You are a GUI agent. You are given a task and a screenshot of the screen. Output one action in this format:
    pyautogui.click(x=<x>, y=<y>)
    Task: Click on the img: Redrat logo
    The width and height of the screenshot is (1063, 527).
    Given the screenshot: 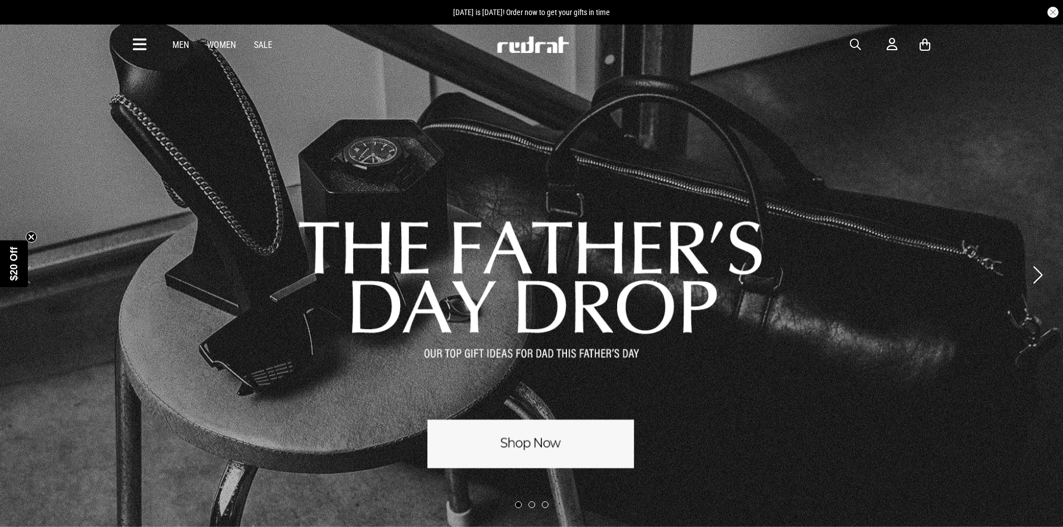 What is the action you would take?
    pyautogui.click(x=533, y=45)
    